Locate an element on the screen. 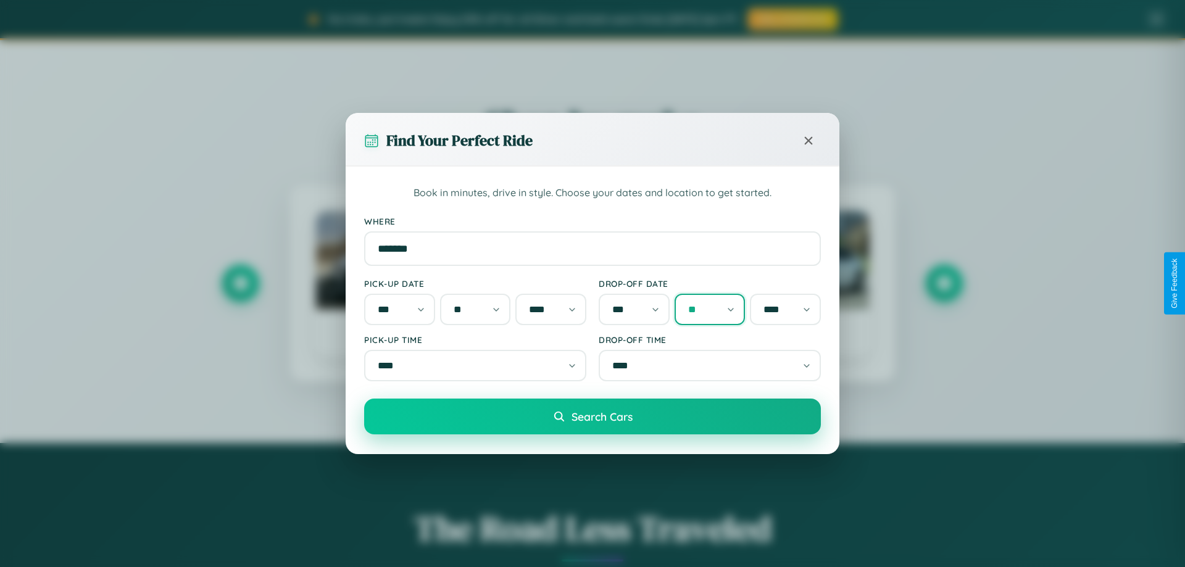 This screenshot has height=567, width=1185. span: Search Cars is located at coordinates (602, 417).